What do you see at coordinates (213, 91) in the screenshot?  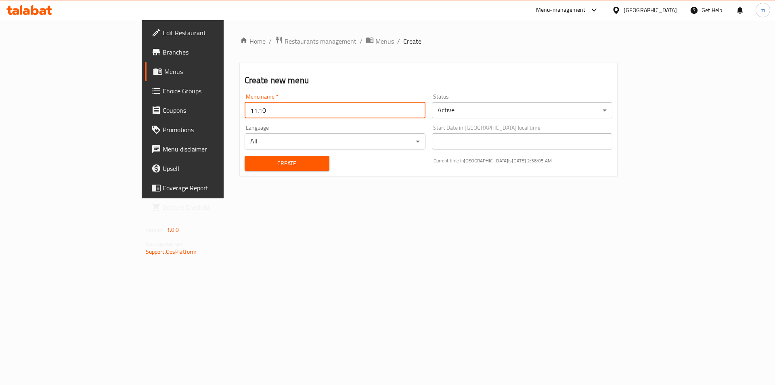 I see `span: Choice Groups` at bounding box center [213, 91].